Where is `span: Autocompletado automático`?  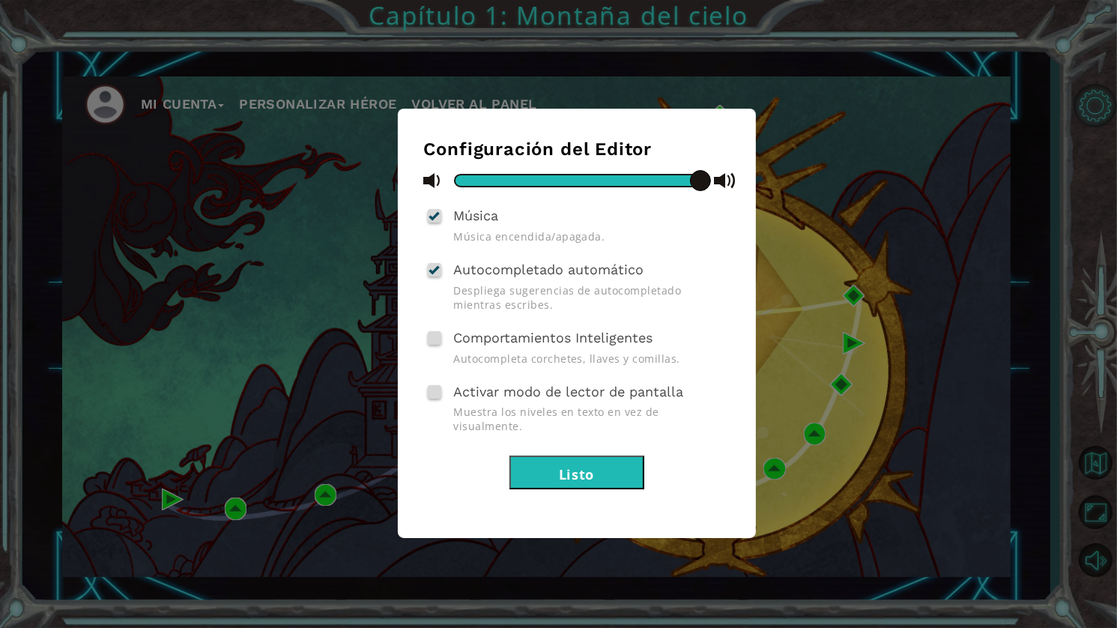
span: Autocompletado automático is located at coordinates (549, 269).